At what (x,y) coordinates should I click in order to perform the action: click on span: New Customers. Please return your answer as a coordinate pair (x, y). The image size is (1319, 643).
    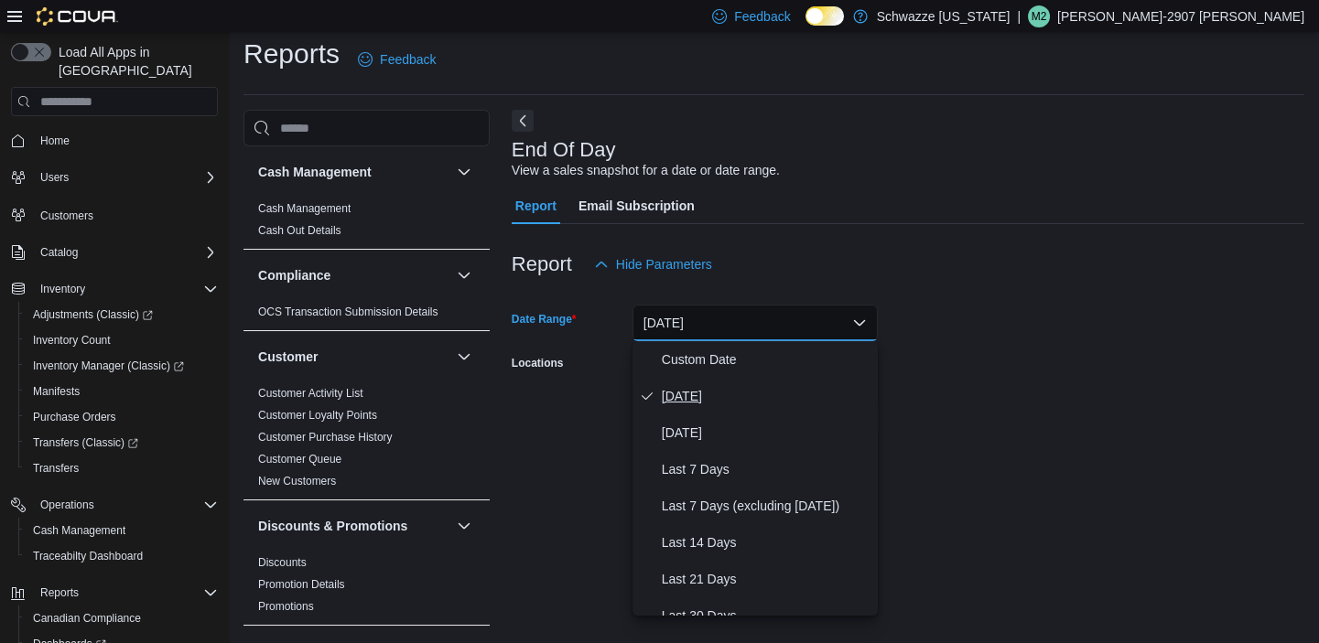
    Looking at the image, I should click on (297, 481).